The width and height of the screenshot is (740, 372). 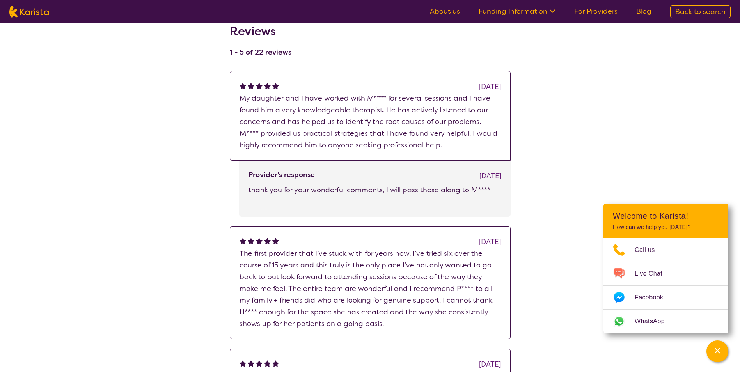 I want to click on a: About us, so click(x=445, y=11).